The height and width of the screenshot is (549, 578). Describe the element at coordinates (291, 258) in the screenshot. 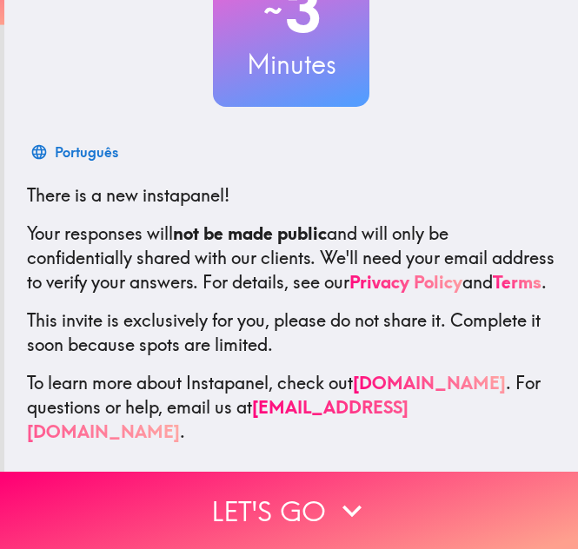

I see `p: Your responses will and will only be confidentially shared with our clients. We'll need your emai...` at that location.